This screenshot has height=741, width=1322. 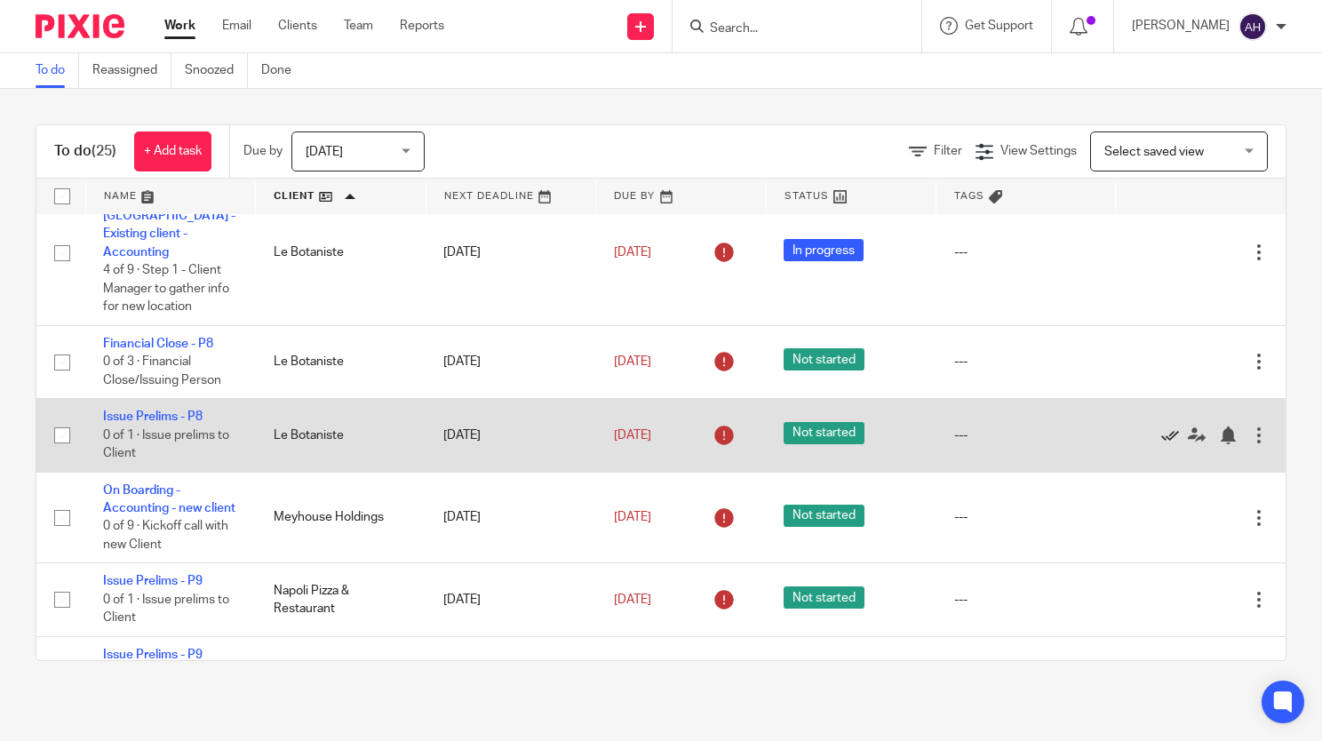 I want to click on a: On Boarding - Accounting - new client, so click(x=169, y=499).